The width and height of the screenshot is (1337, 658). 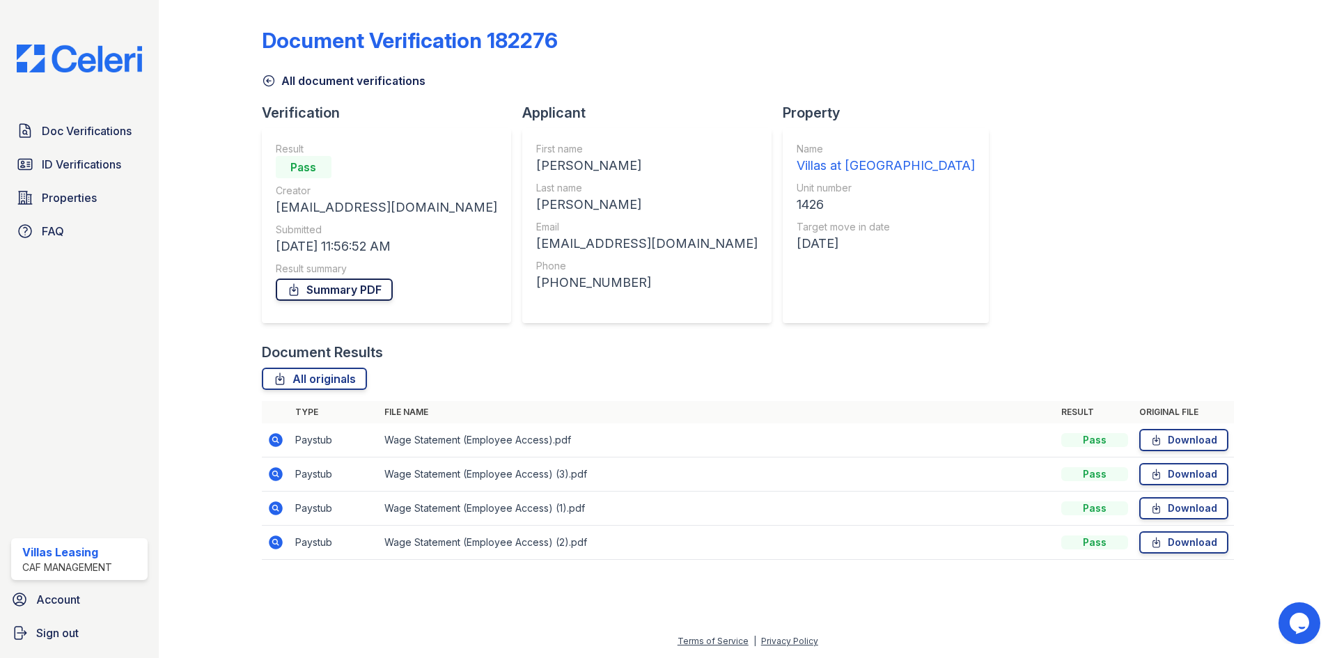 I want to click on div: First name, so click(x=647, y=149).